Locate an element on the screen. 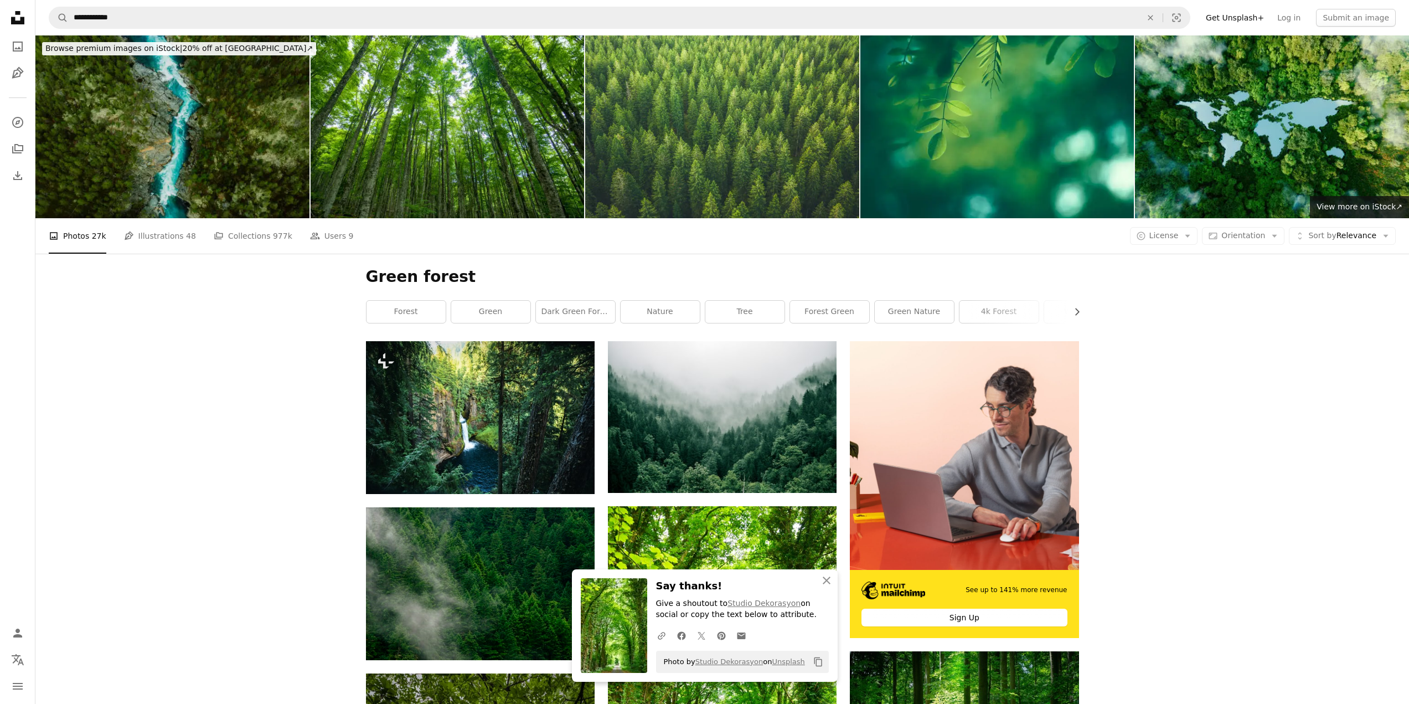  img: file-1722962848292-892f2e7827caimage is located at coordinates (964, 455).